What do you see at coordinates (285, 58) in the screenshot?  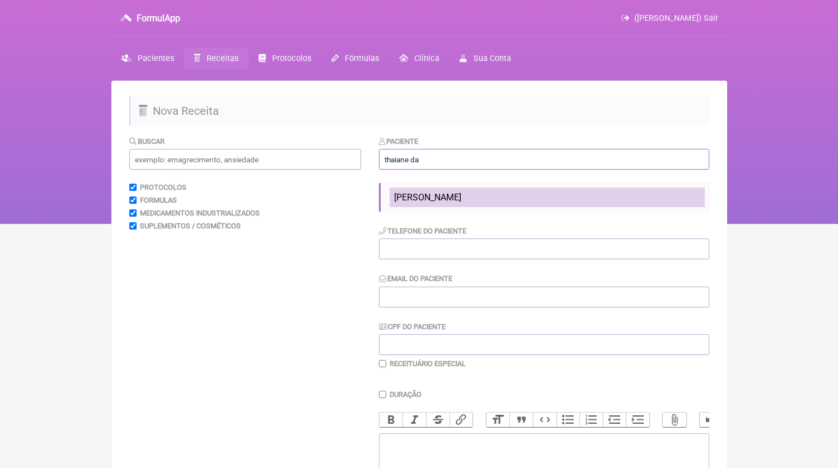 I see `a: Protocolos` at bounding box center [285, 58].